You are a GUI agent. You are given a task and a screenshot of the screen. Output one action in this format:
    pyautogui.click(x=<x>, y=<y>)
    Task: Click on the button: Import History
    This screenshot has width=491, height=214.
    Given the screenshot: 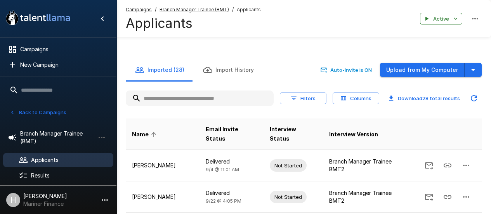 What is the action you would take?
    pyautogui.click(x=228, y=70)
    